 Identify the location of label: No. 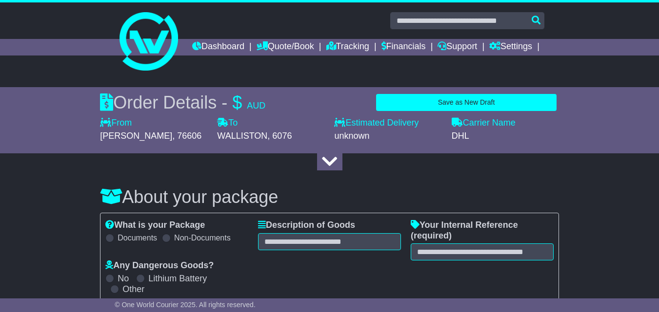
(123, 279).